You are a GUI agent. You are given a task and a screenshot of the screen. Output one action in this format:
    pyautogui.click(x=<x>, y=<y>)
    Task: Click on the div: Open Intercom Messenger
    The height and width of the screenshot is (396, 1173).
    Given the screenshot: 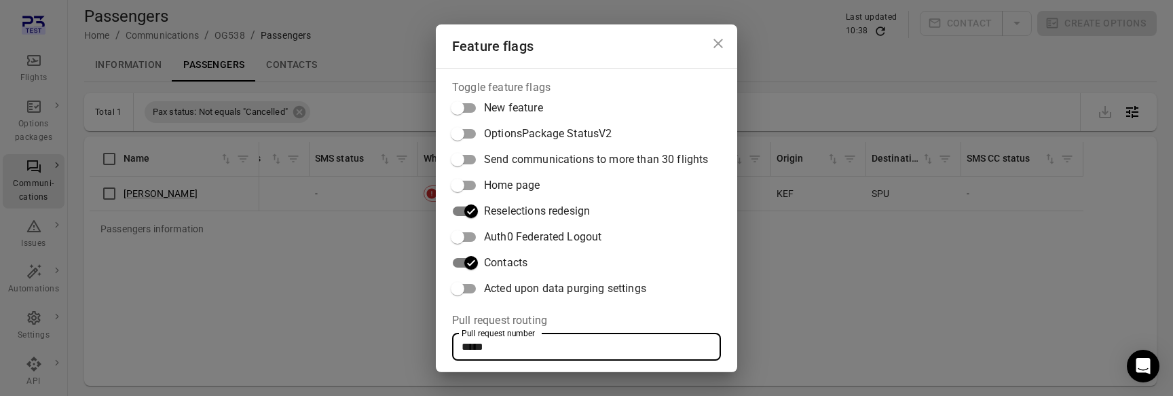 What is the action you would take?
    pyautogui.click(x=1143, y=366)
    